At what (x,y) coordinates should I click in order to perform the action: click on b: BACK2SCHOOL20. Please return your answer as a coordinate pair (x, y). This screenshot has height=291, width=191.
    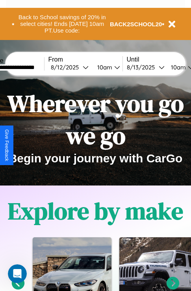
    Looking at the image, I should click on (136, 24).